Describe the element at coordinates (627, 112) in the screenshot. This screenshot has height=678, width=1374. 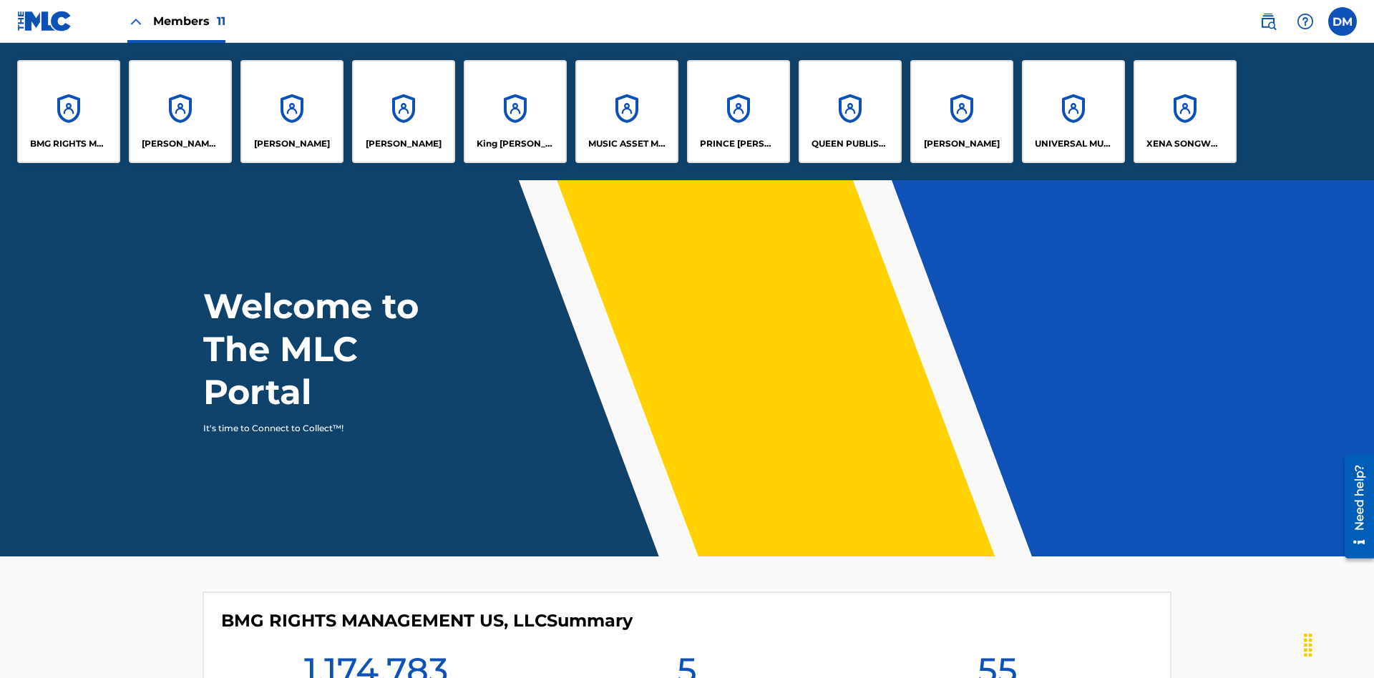
I see `a: AccountsMUSIC ASSET MANAGEMENT (MAM)` at that location.